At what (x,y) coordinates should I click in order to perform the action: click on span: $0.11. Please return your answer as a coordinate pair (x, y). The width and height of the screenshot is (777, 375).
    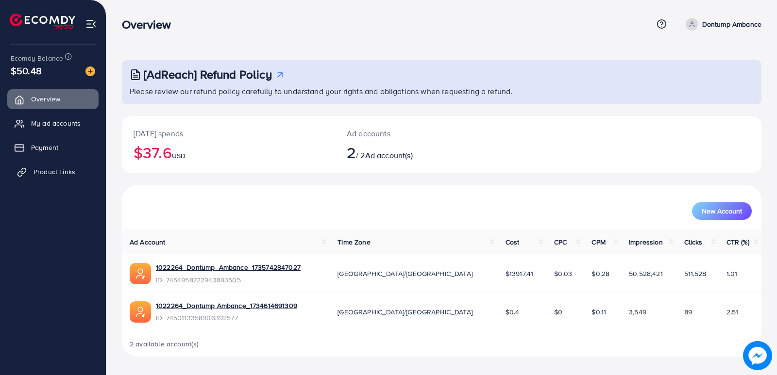
    Looking at the image, I should click on (599, 312).